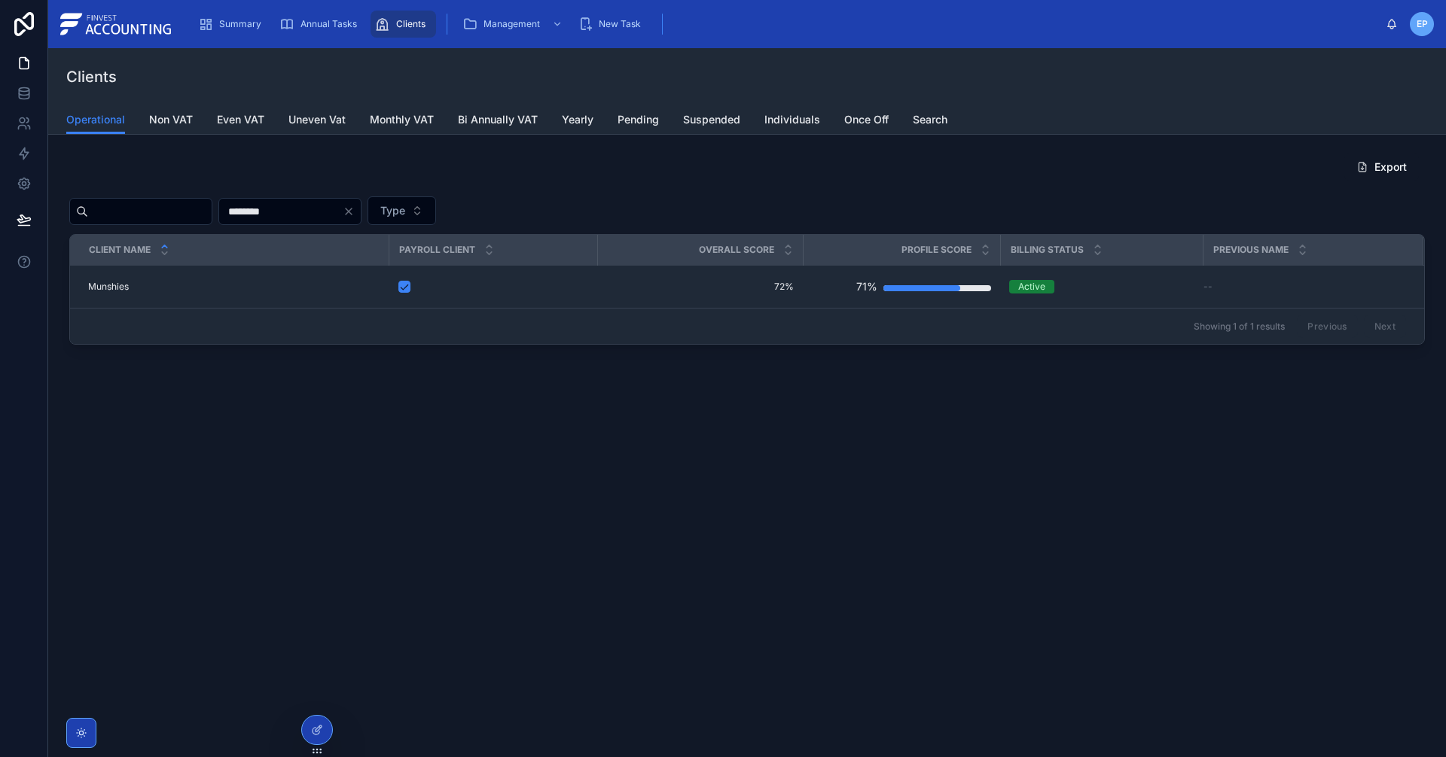  I want to click on a: Suspended, so click(712, 121).